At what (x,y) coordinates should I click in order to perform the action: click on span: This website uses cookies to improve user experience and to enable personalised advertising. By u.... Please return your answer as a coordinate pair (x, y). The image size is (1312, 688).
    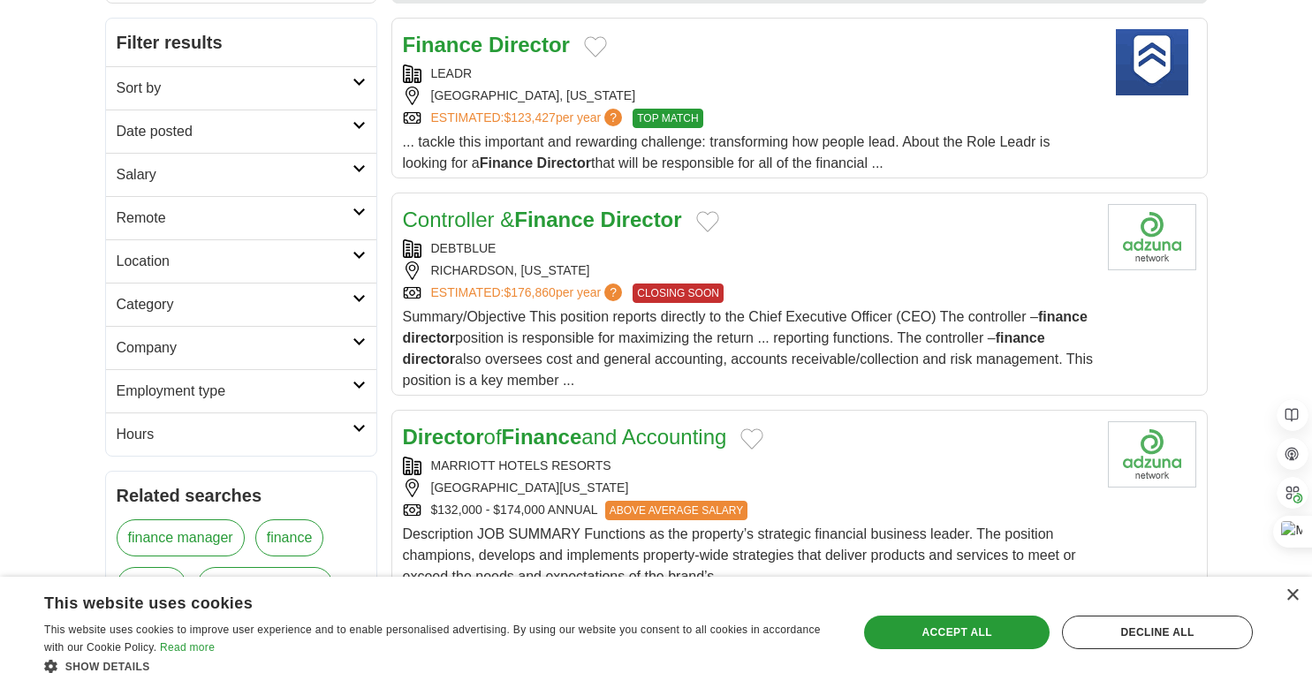
    Looking at the image, I should click on (432, 639).